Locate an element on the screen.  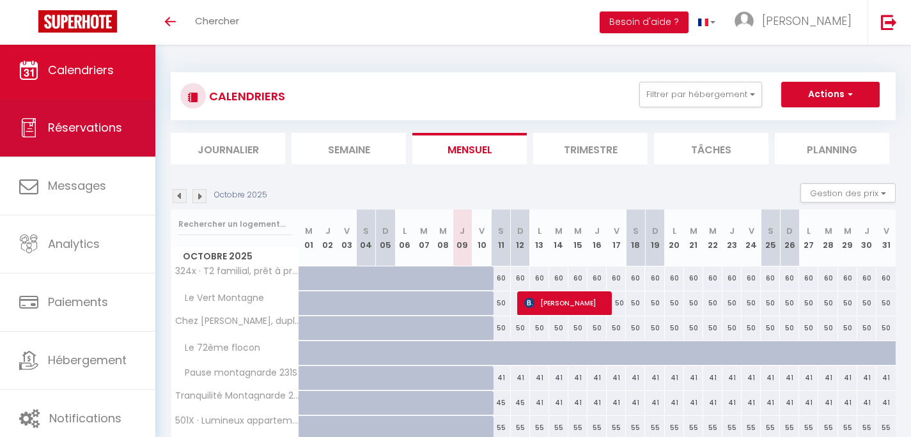
th: 08 is located at coordinates (443, 238).